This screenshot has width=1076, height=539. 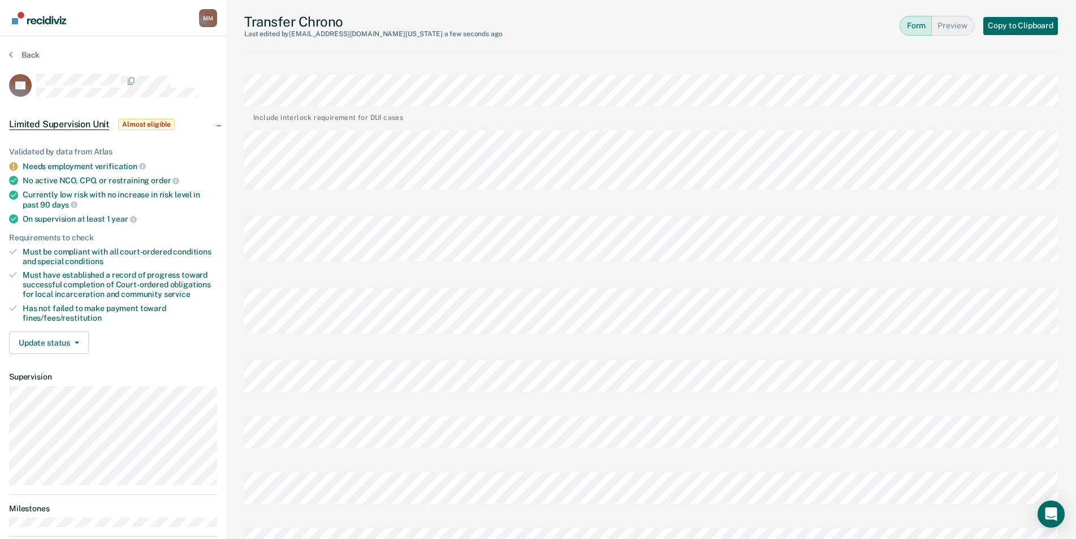 I want to click on span: fines/fees/restitution, so click(x=62, y=318).